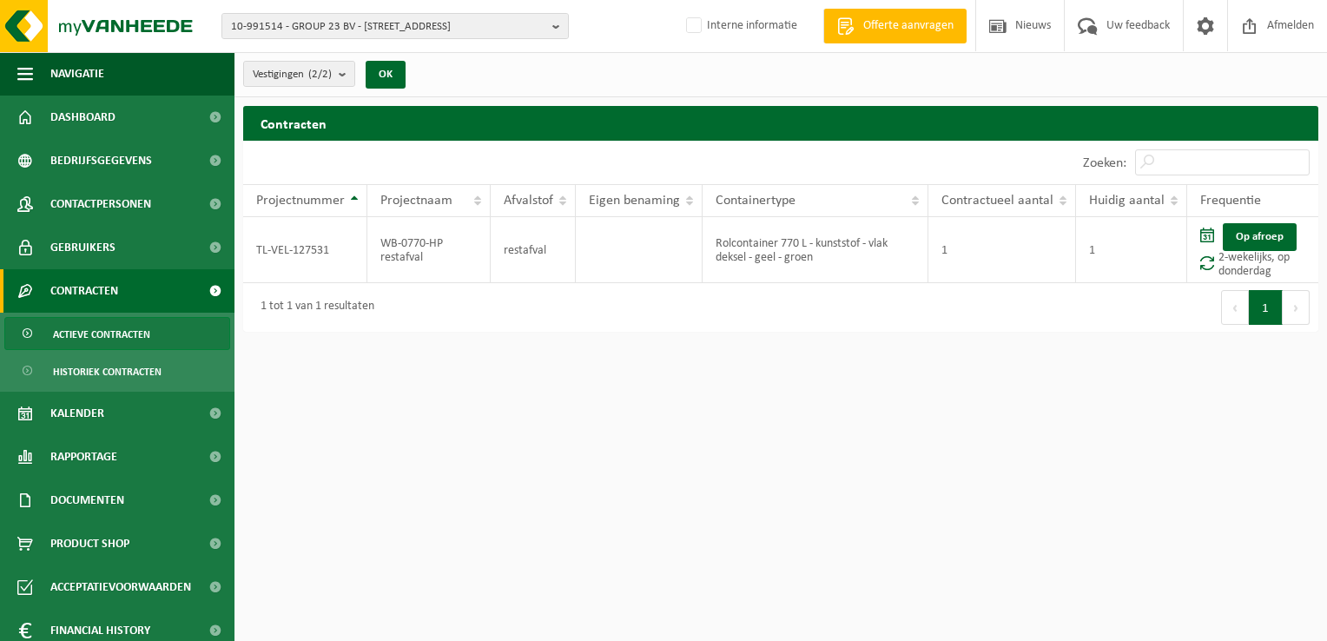 The height and width of the screenshot is (641, 1327). Describe the element at coordinates (429, 250) in the screenshot. I see `td: WB-0770-HP restafval` at that location.